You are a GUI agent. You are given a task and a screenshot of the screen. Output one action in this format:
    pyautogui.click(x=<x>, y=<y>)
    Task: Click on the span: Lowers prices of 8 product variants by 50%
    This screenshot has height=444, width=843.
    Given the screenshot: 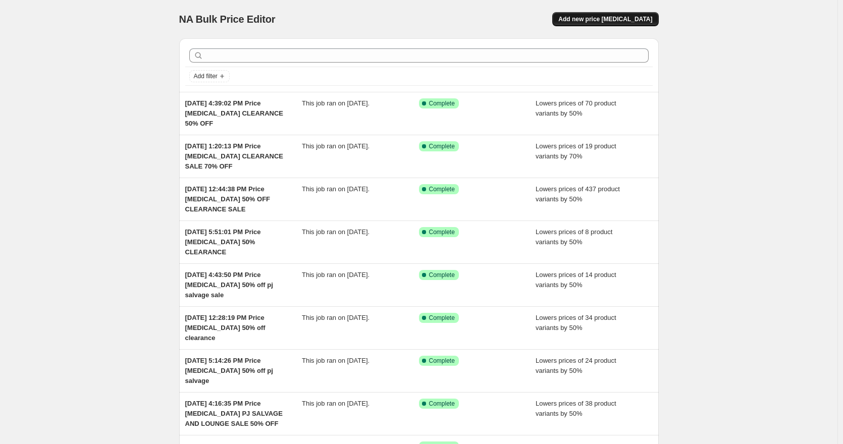 What is the action you would take?
    pyautogui.click(x=574, y=237)
    